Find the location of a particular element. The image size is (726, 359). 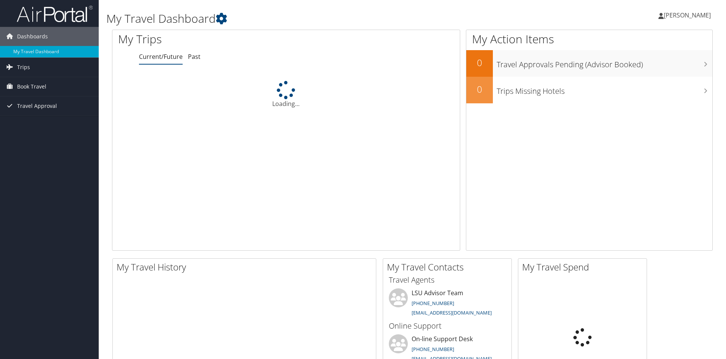

h3: Travel Approvals Pending (Advisor Booked) is located at coordinates (604, 63).